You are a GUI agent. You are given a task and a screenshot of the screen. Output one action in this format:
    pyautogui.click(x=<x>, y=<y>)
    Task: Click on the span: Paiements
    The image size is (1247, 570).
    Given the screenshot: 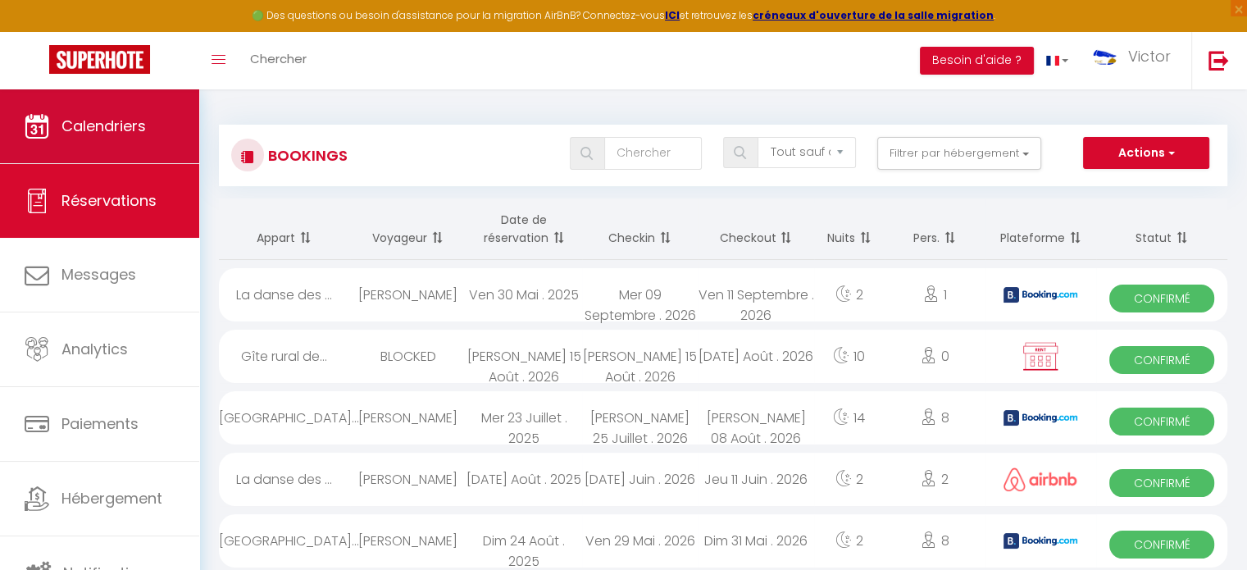 What is the action you would take?
    pyautogui.click(x=100, y=423)
    